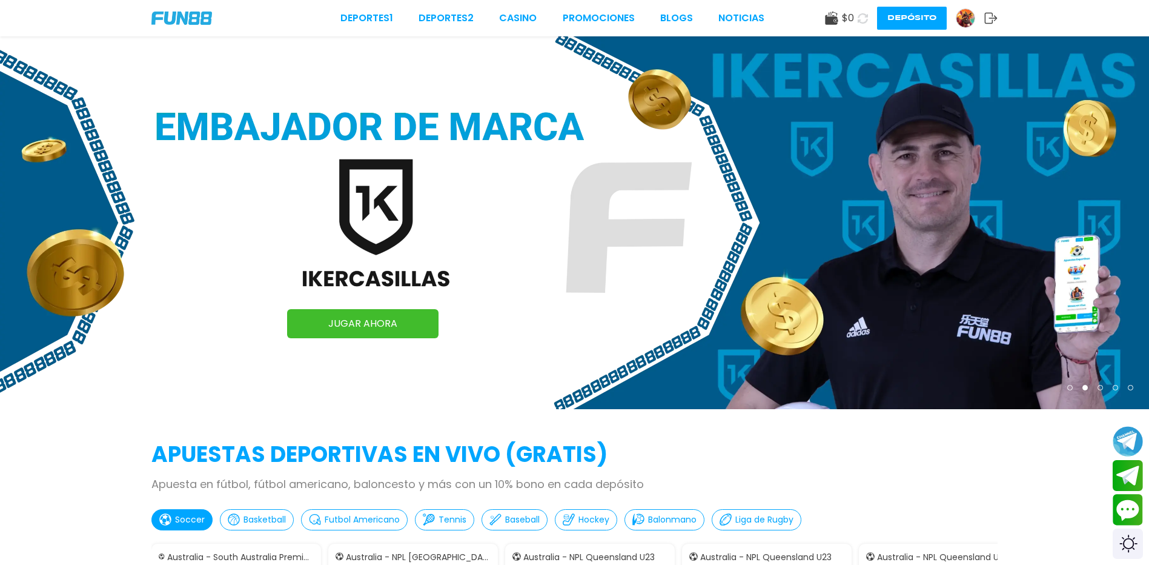 This screenshot has height=565, width=1149. What do you see at coordinates (848, 18) in the screenshot?
I see `span: $ 0` at bounding box center [848, 18].